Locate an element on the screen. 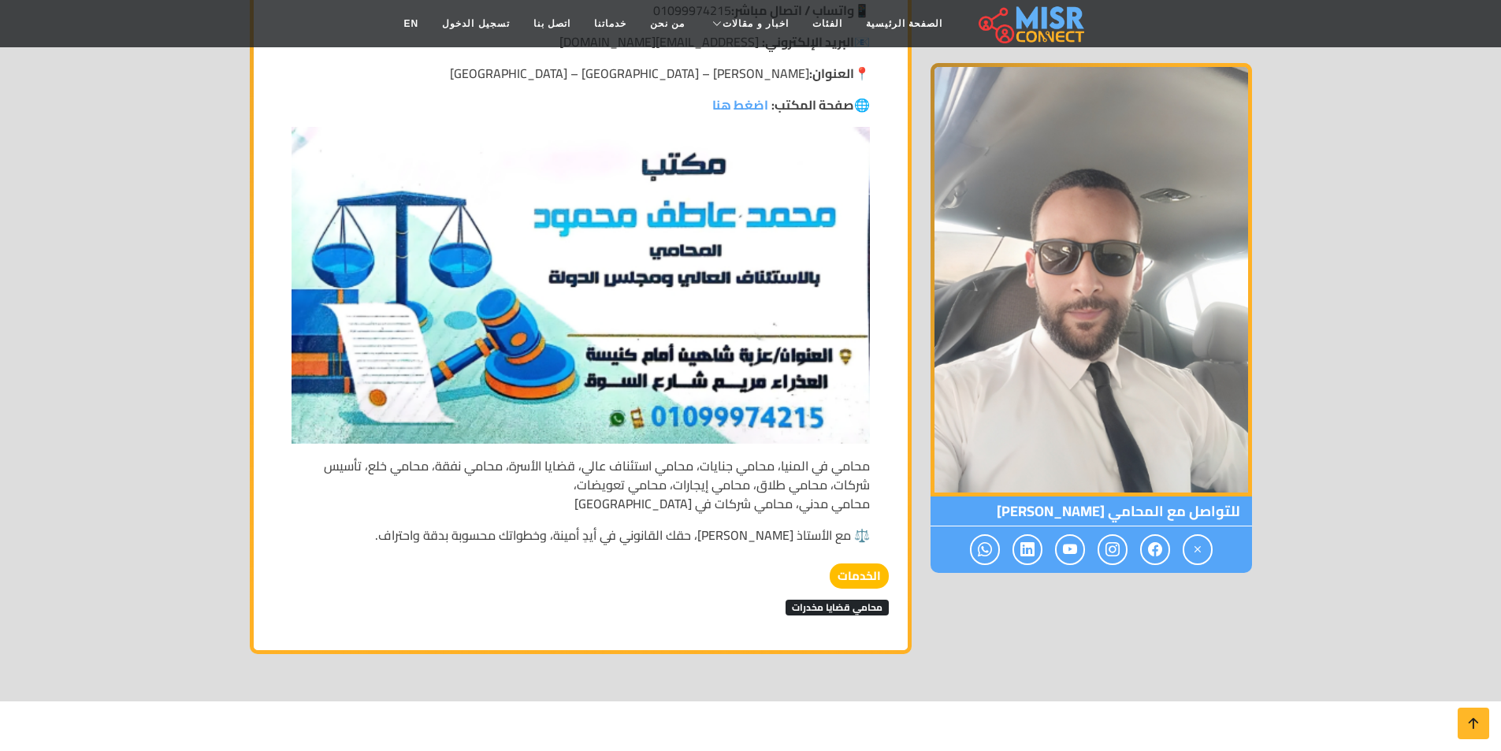  span: اخبار و مقالات is located at coordinates (756, 24).